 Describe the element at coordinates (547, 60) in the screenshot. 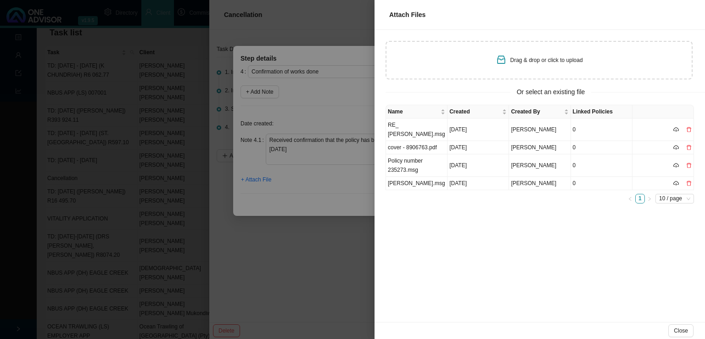

I see `span: Drag & drop or click to upload` at that location.